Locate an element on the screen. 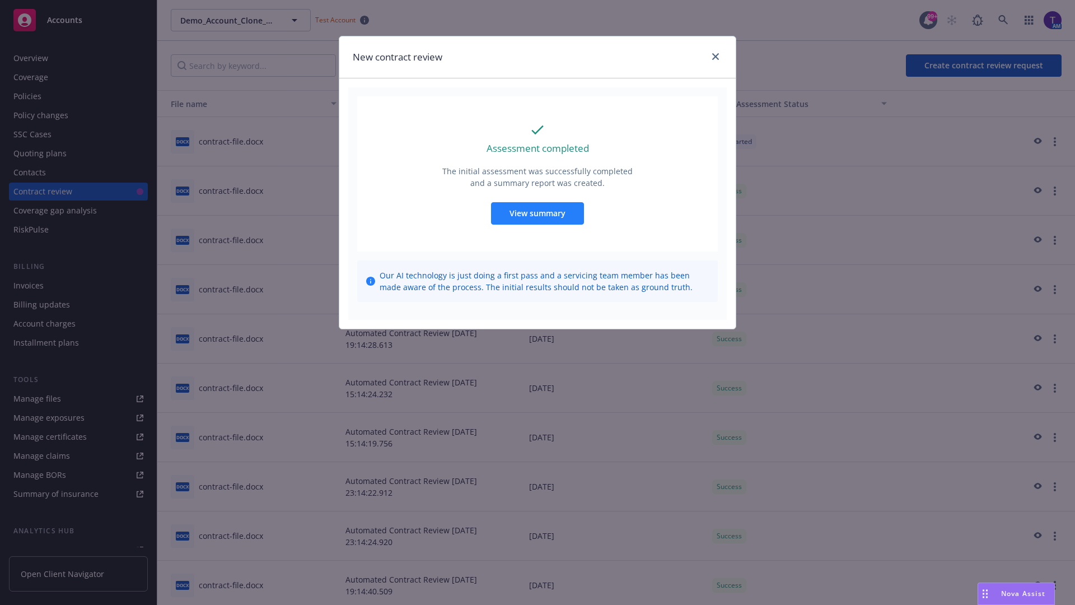 The image size is (1075, 605). p: The initial assessment was successfully completed and a summary report was created. is located at coordinates (538, 177).